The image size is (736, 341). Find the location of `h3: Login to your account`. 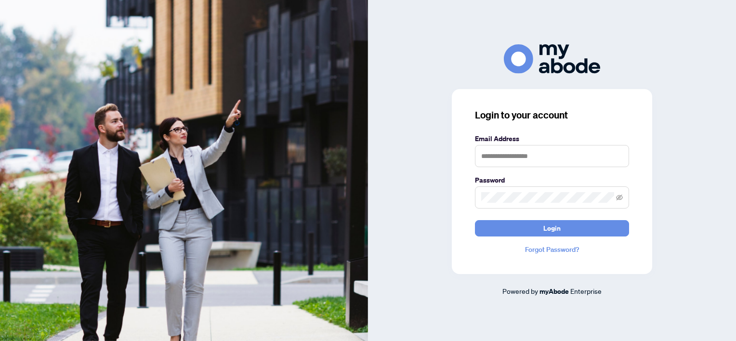

h3: Login to your account is located at coordinates (552, 115).